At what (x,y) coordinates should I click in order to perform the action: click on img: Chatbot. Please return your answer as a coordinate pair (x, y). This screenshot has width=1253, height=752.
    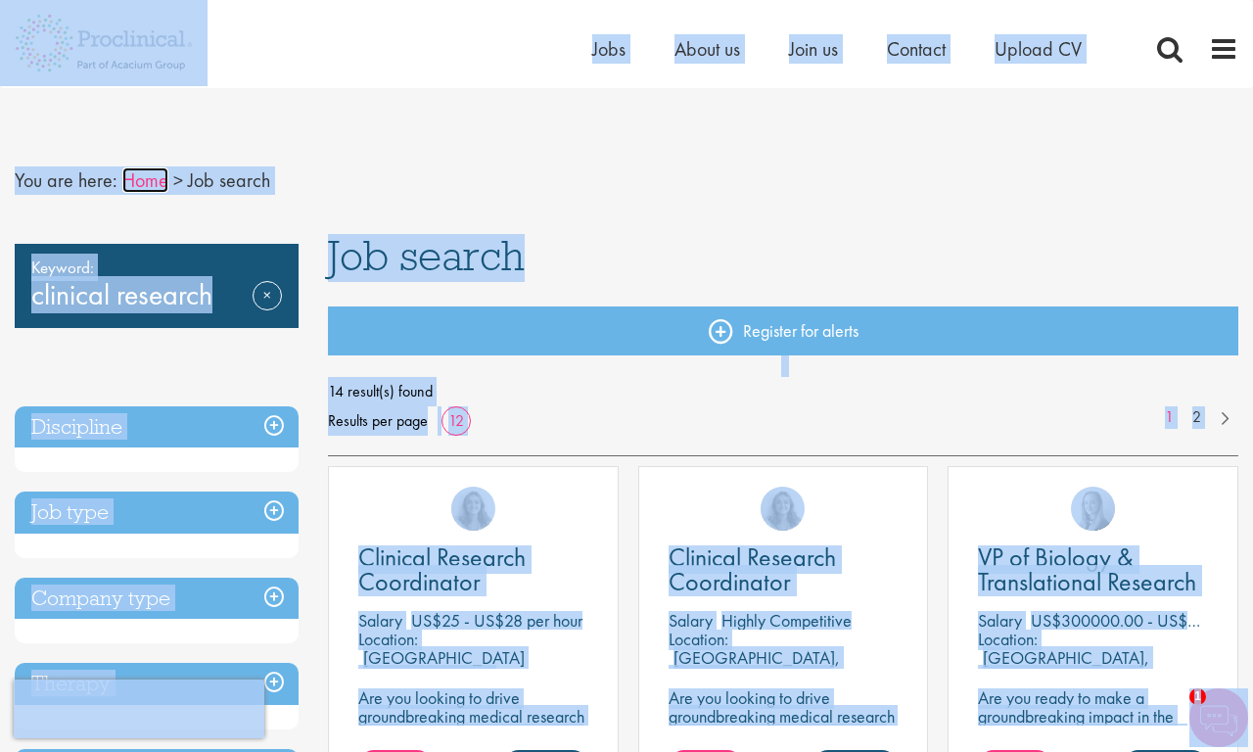
    Looking at the image, I should click on (1219, 717).